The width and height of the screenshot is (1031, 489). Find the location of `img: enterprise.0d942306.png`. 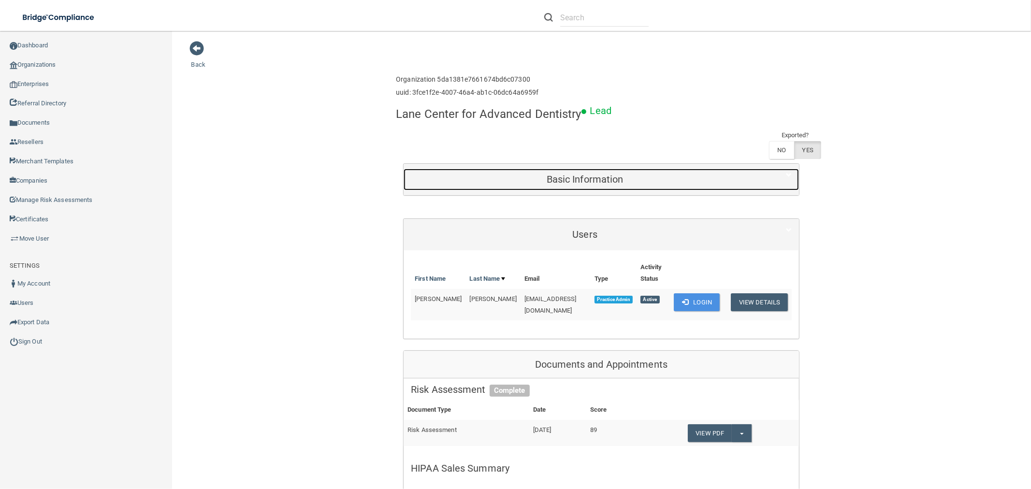

img: enterprise.0d942306.png is located at coordinates (14, 85).